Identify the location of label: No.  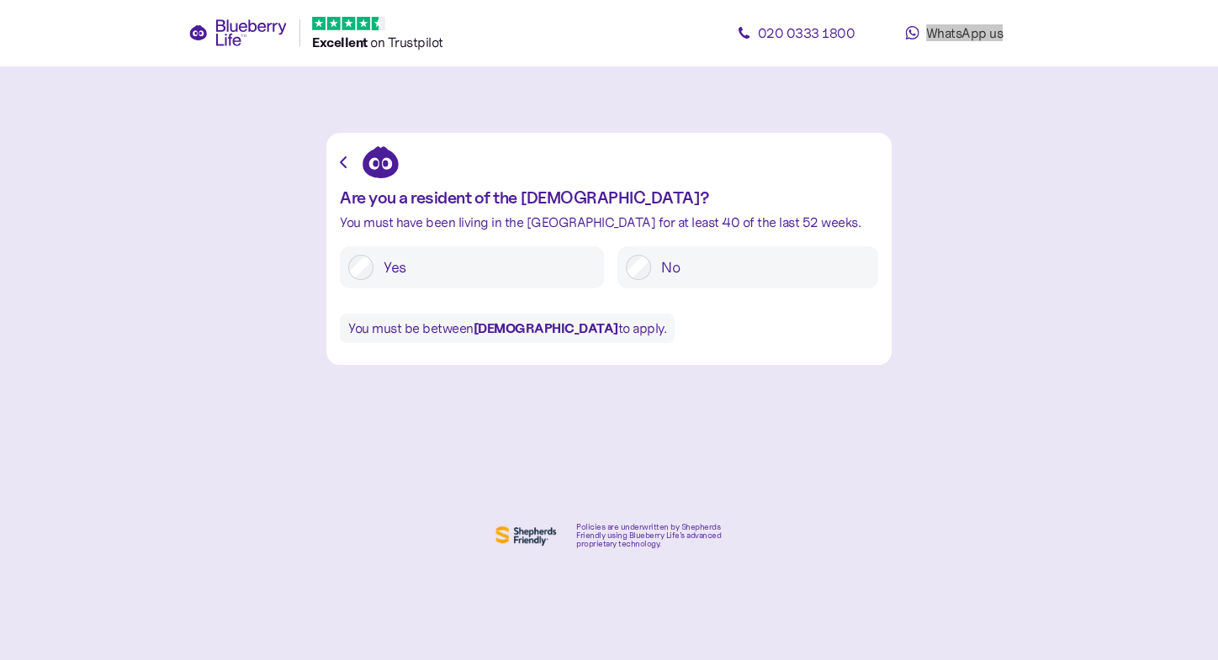
(760, 268).